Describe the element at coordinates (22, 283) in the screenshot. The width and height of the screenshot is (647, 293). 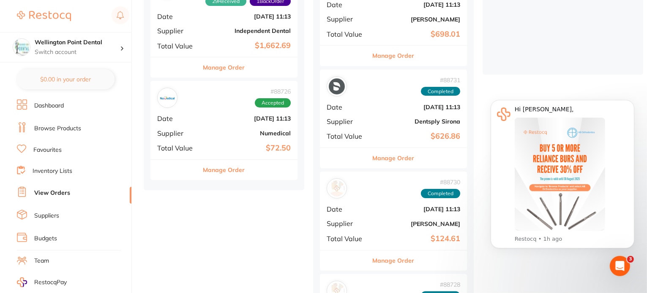
I see `img: RestocqPay` at that location.